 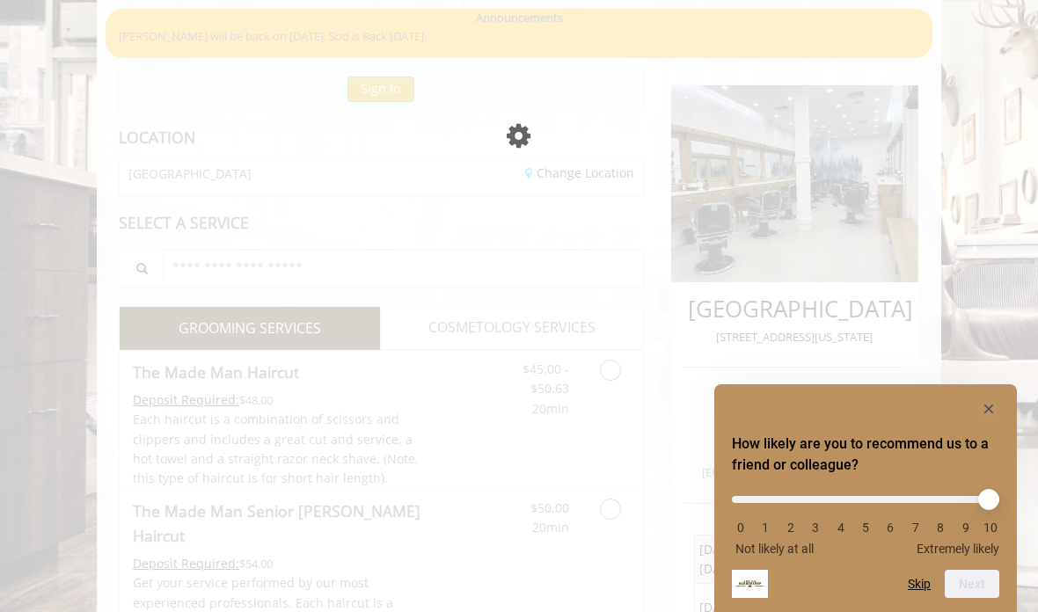 What do you see at coordinates (841, 528) in the screenshot?
I see `li: 4` at bounding box center [841, 528].